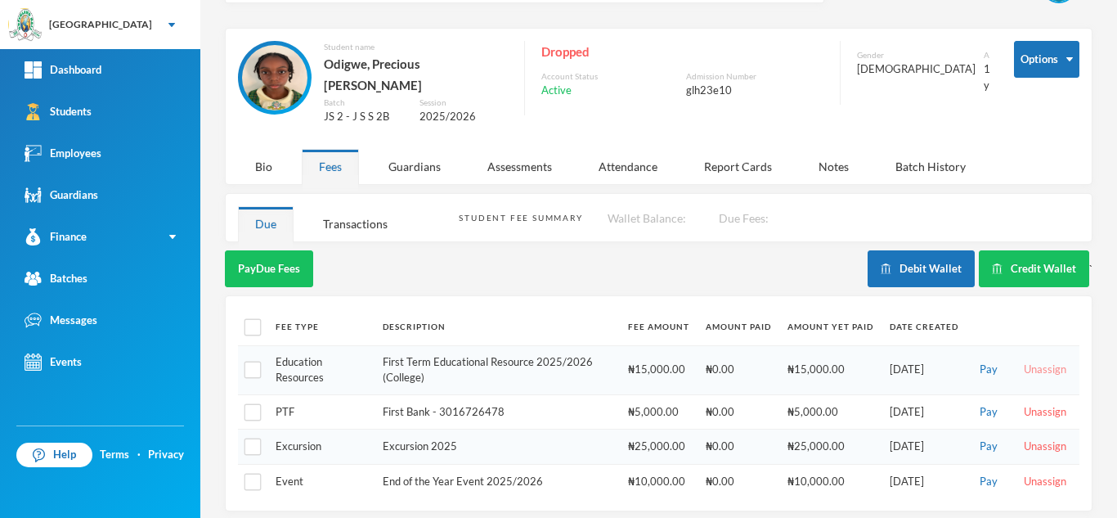  I want to click on td: End of the Year Event 2025/2026, so click(497, 481).